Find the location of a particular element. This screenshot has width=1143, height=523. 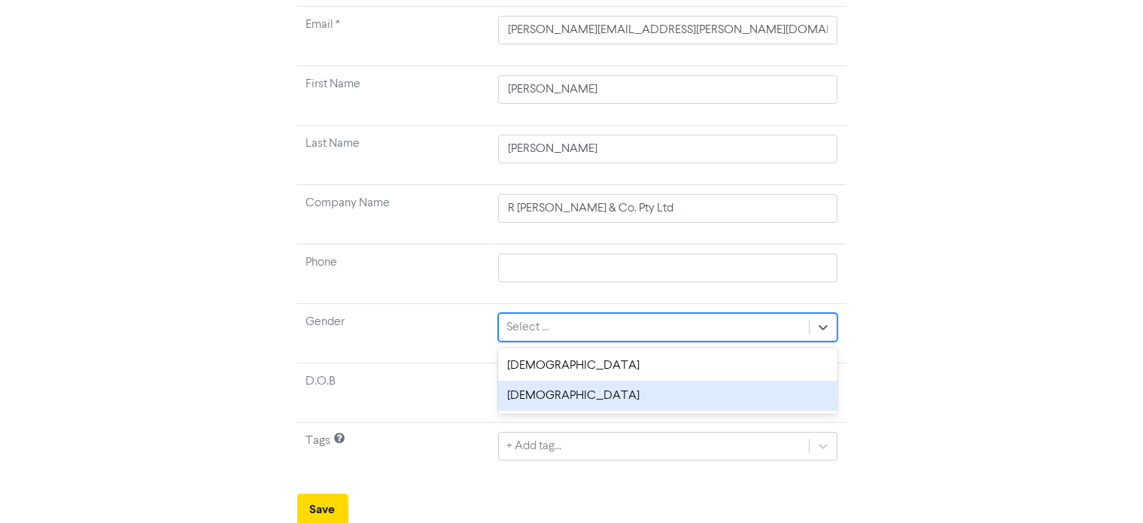

div: Select ... is located at coordinates (527, 327).